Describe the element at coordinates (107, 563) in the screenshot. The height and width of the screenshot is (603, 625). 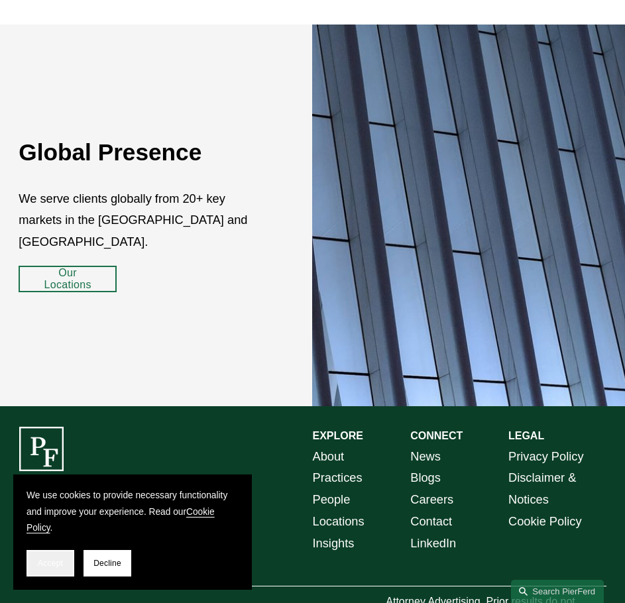
I see `button: Decline` at that location.